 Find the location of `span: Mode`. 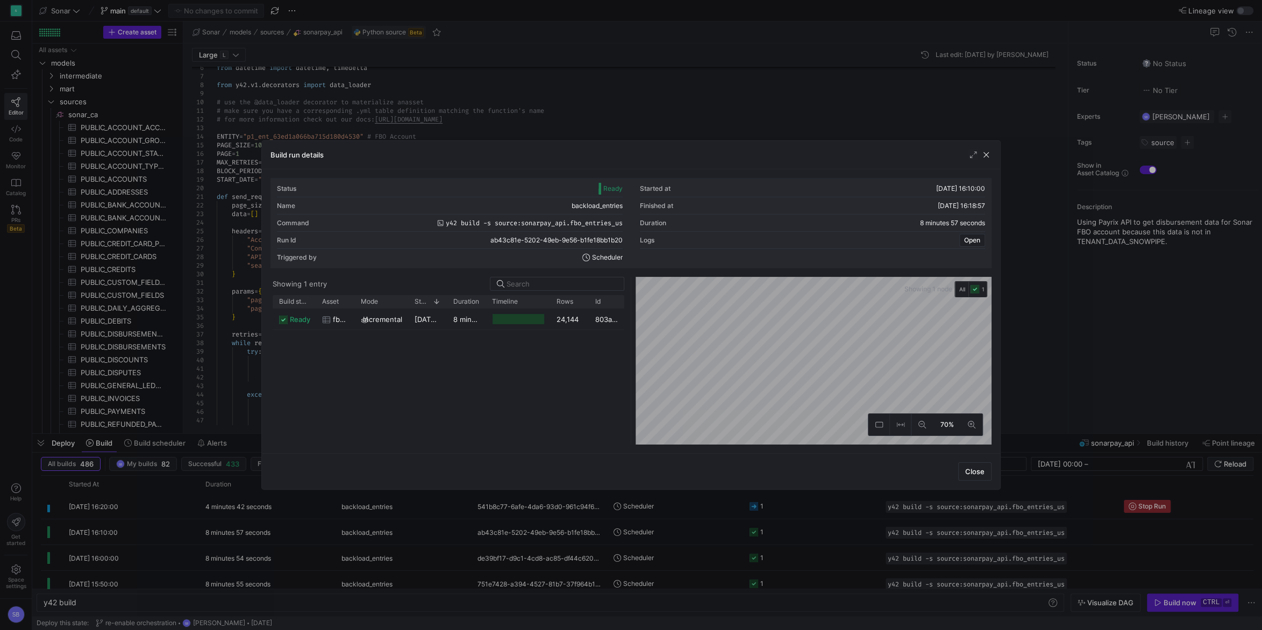

span: Mode is located at coordinates (369, 302).